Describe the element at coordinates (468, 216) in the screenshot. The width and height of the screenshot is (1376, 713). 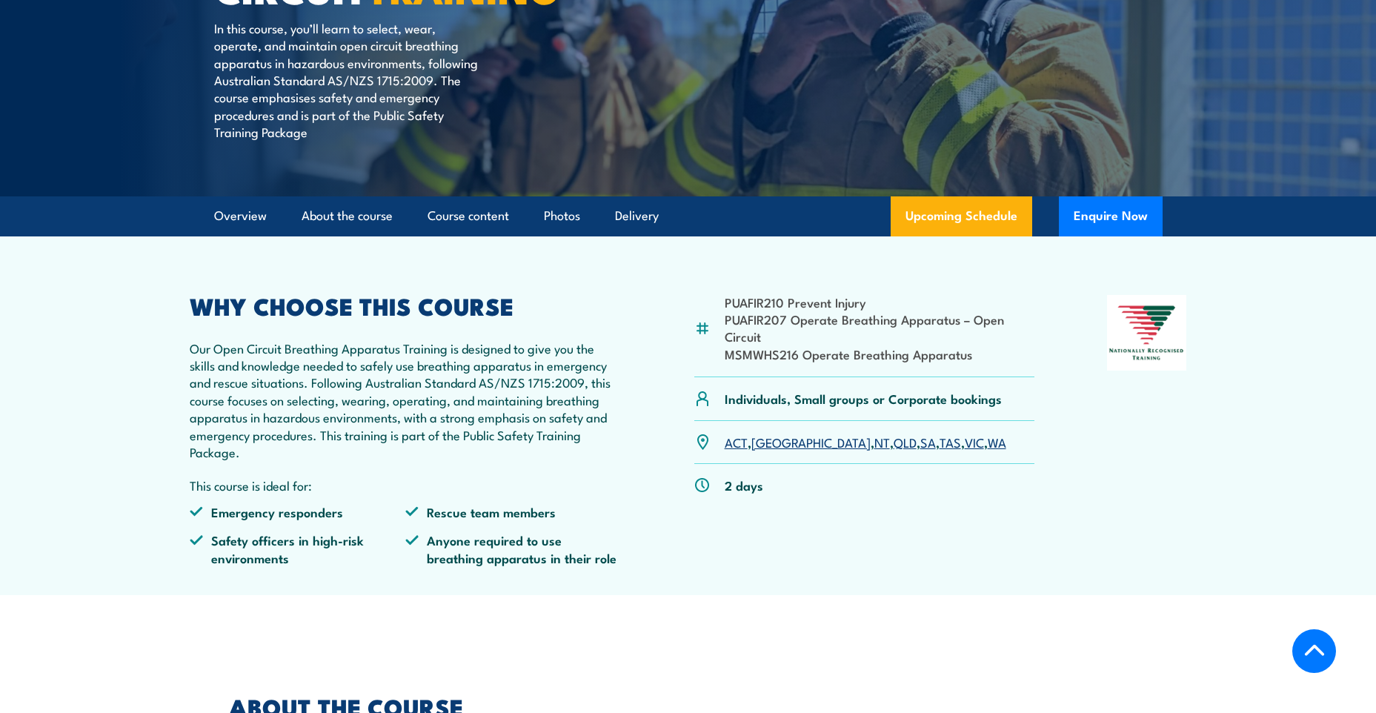
I see `a: Course content` at that location.